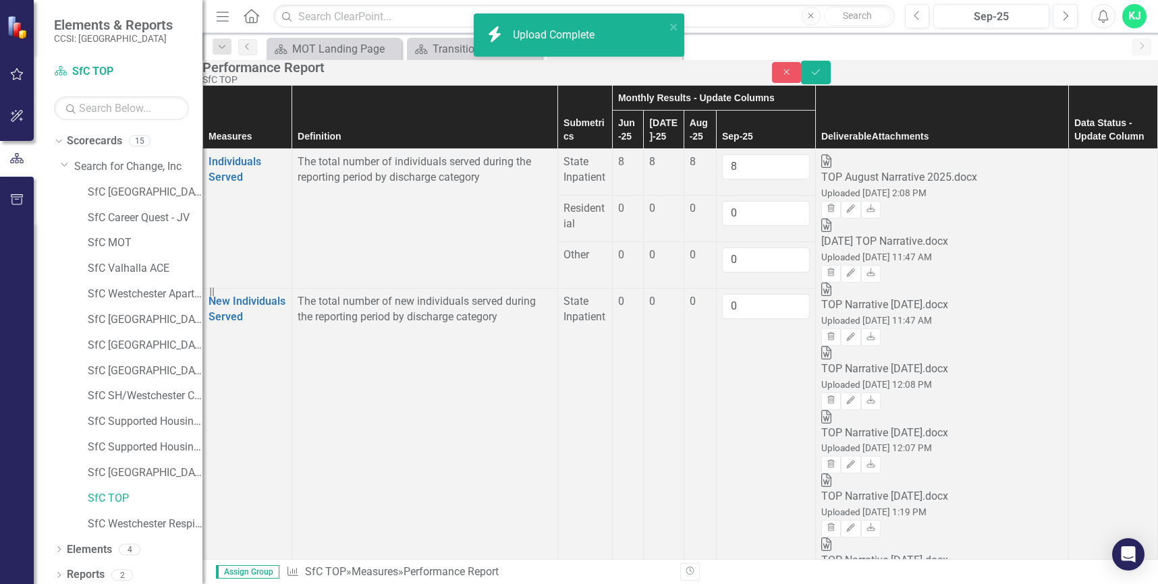 This screenshot has height=584, width=1158. I want to click on a: Reports, so click(86, 575).